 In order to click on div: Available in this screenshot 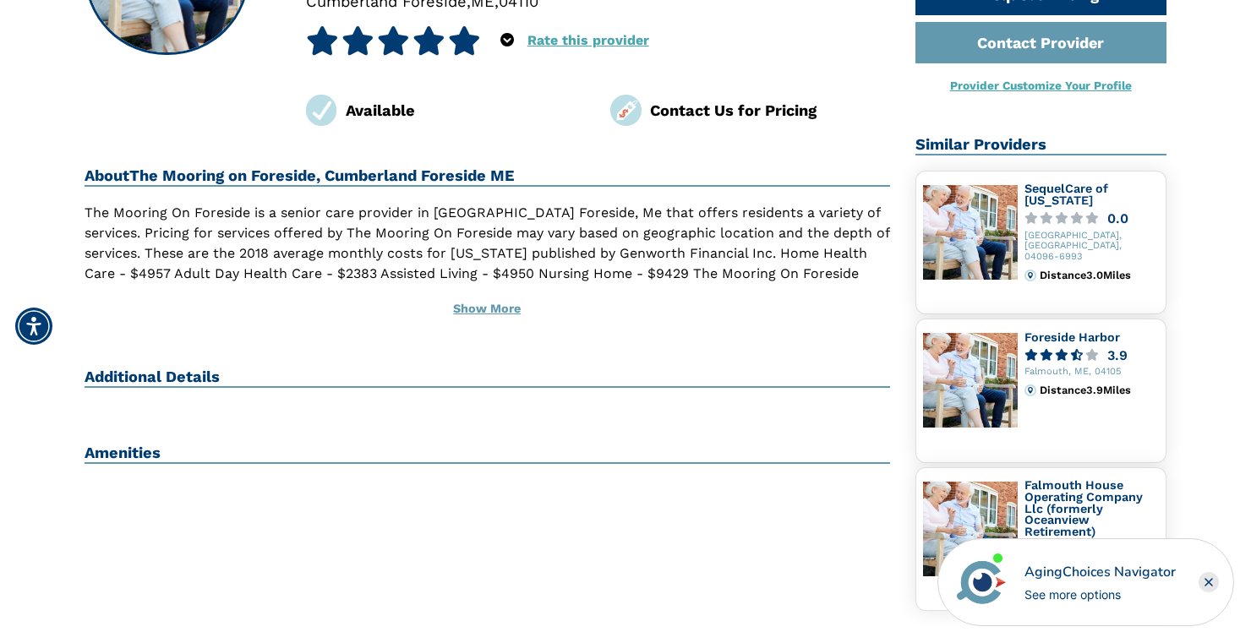, I will do `click(466, 110)`.